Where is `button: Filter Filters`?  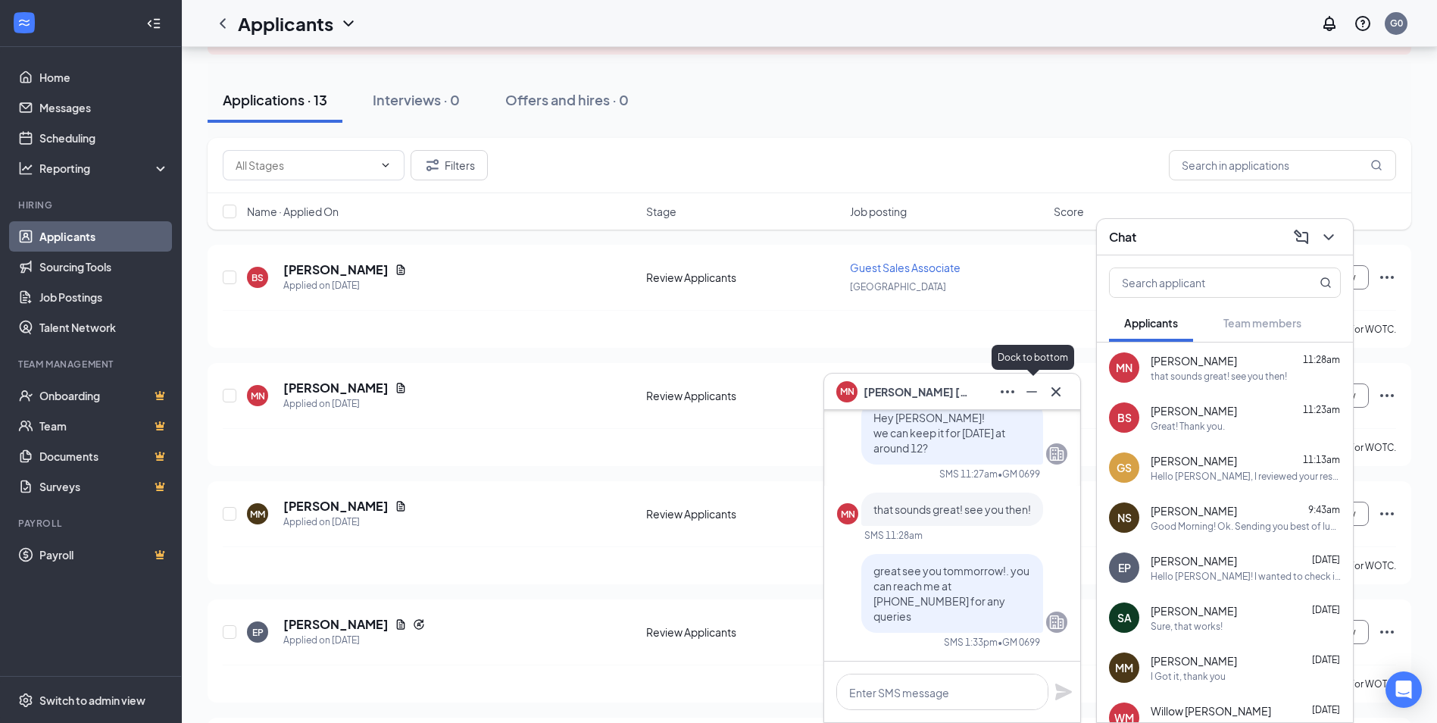 button: Filter Filters is located at coordinates (449, 165).